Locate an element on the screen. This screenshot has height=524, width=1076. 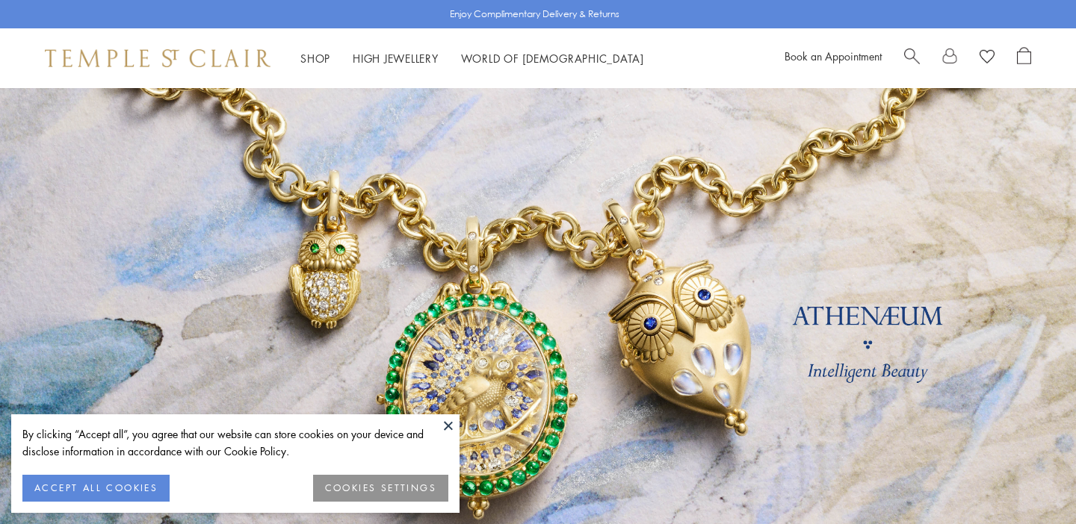
a: View Wishlist is located at coordinates (987, 58).